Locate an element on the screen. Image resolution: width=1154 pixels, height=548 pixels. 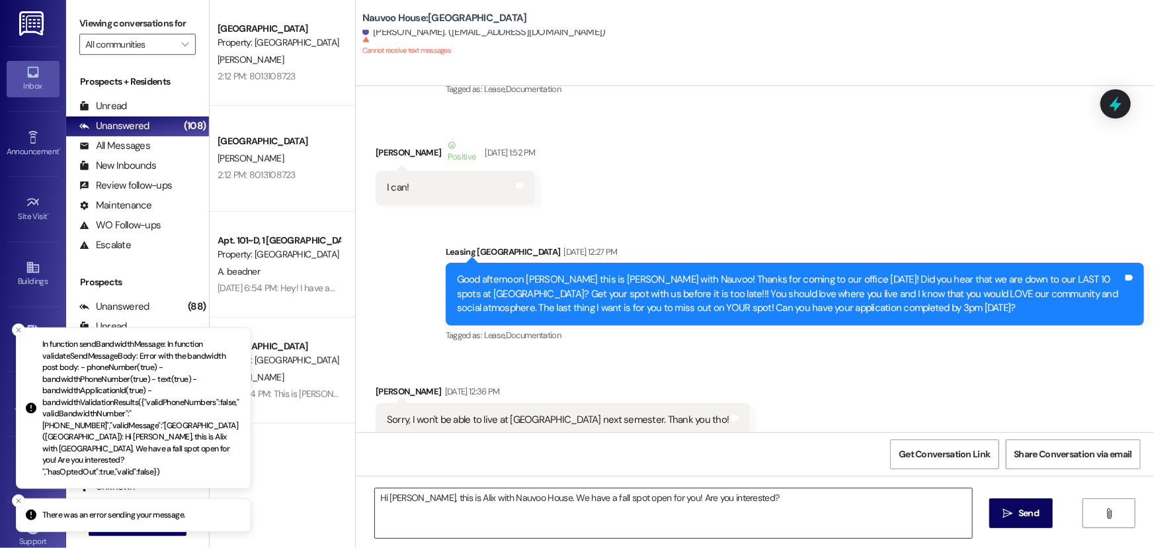
div: I can! is located at coordinates (398, 187).